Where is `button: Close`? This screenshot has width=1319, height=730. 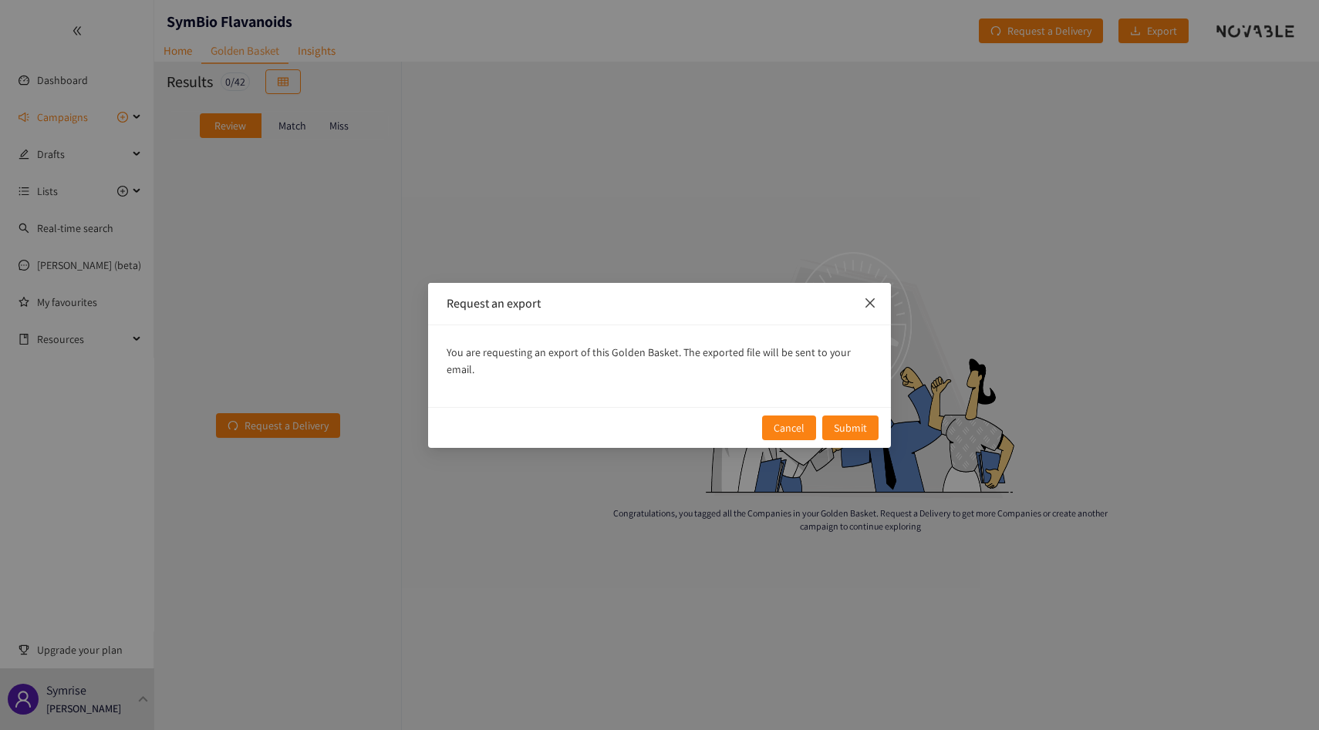 button: Close is located at coordinates (870, 304).